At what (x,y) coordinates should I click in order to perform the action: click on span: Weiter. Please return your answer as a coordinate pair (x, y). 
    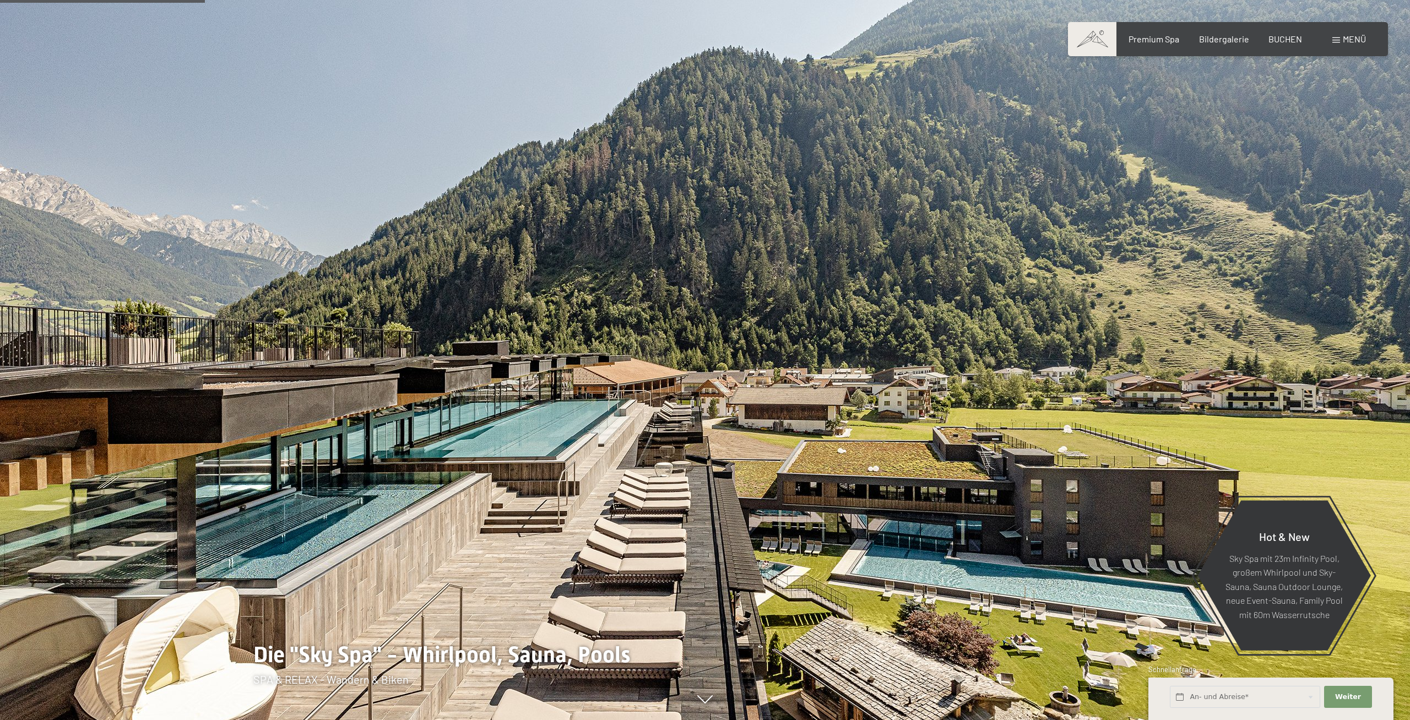
    Looking at the image, I should click on (1347, 697).